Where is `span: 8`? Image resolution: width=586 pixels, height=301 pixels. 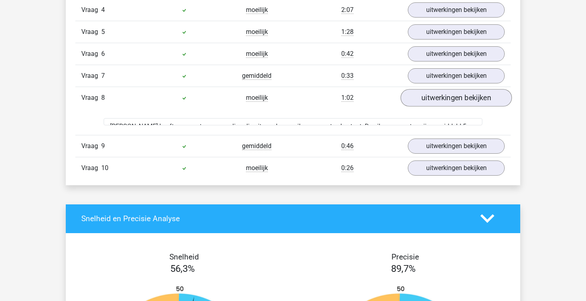 span: 8 is located at coordinates (103, 97).